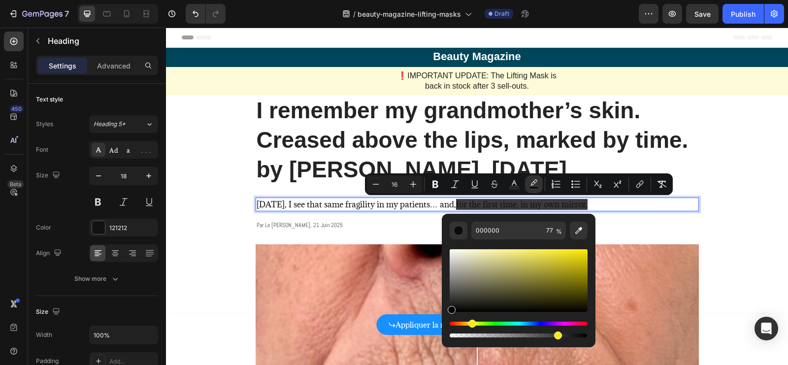 This screenshot has height=365, width=788. I want to click on span: beauty-magazine-lifting-masks, so click(410, 14).